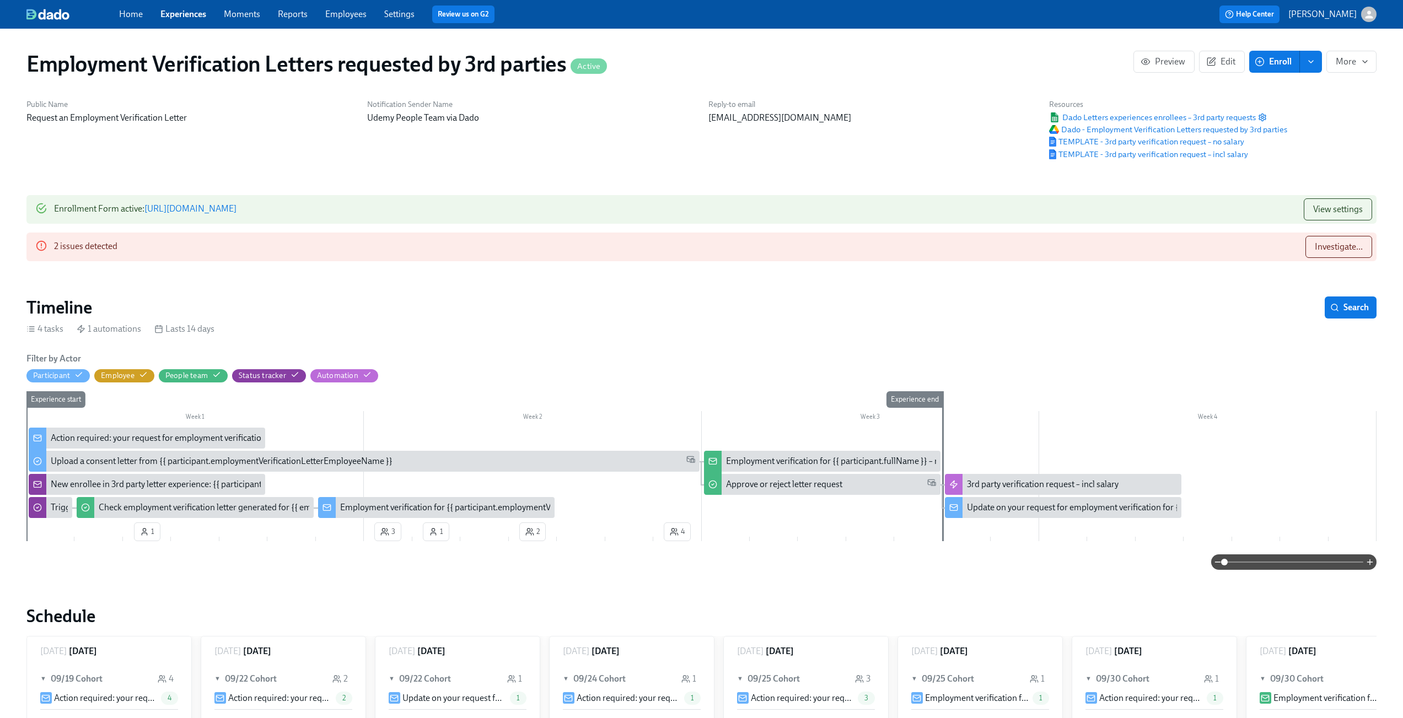 The height and width of the screenshot is (718, 1403). Describe the element at coordinates (1221, 62) in the screenshot. I see `button: Edit` at that location.